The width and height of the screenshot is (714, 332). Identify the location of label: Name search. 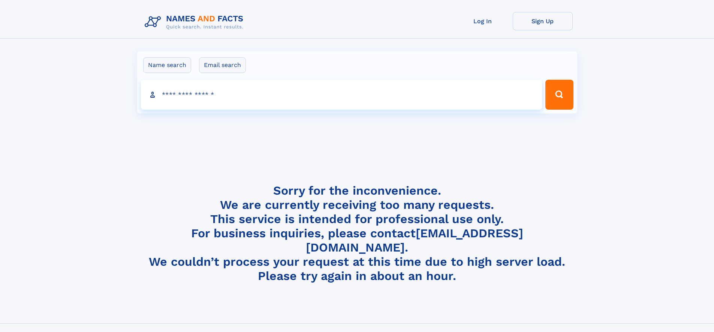
(167, 65).